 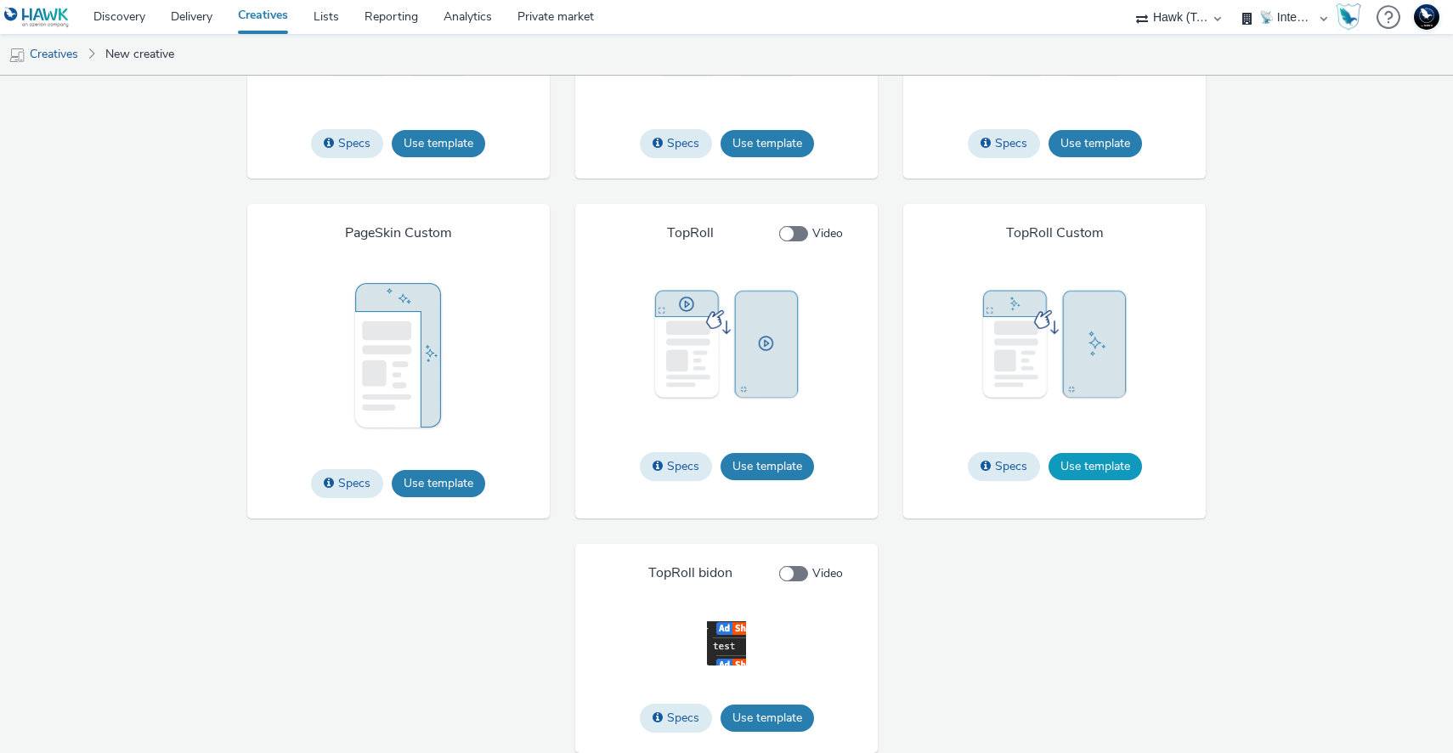 I want to click on h4: TopRoll bidon, so click(x=690, y=573).